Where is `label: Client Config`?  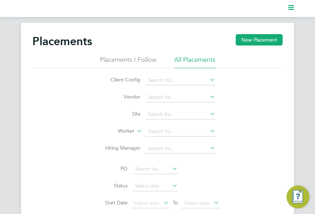 label: Client Config is located at coordinates (120, 80).